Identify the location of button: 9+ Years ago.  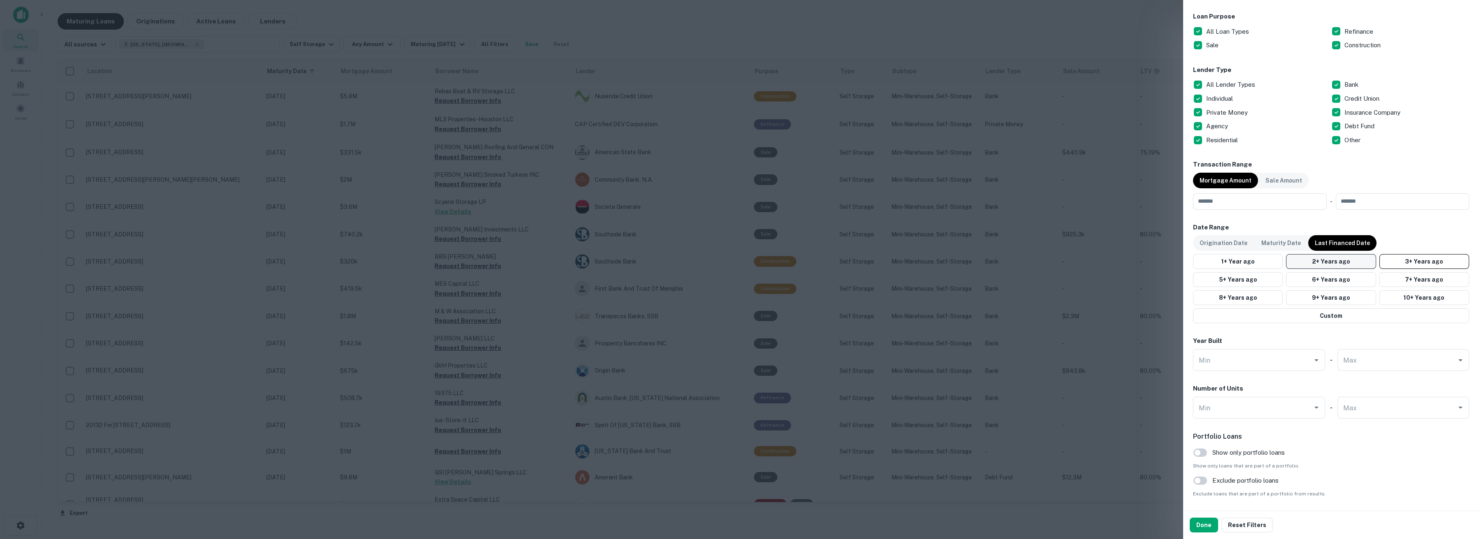
(1331, 298).